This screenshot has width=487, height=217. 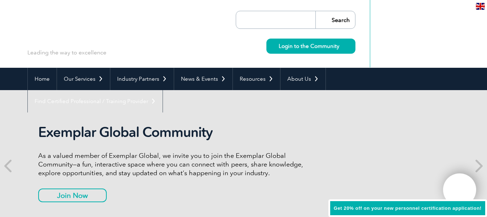 I want to click on a: Home, so click(x=42, y=79).